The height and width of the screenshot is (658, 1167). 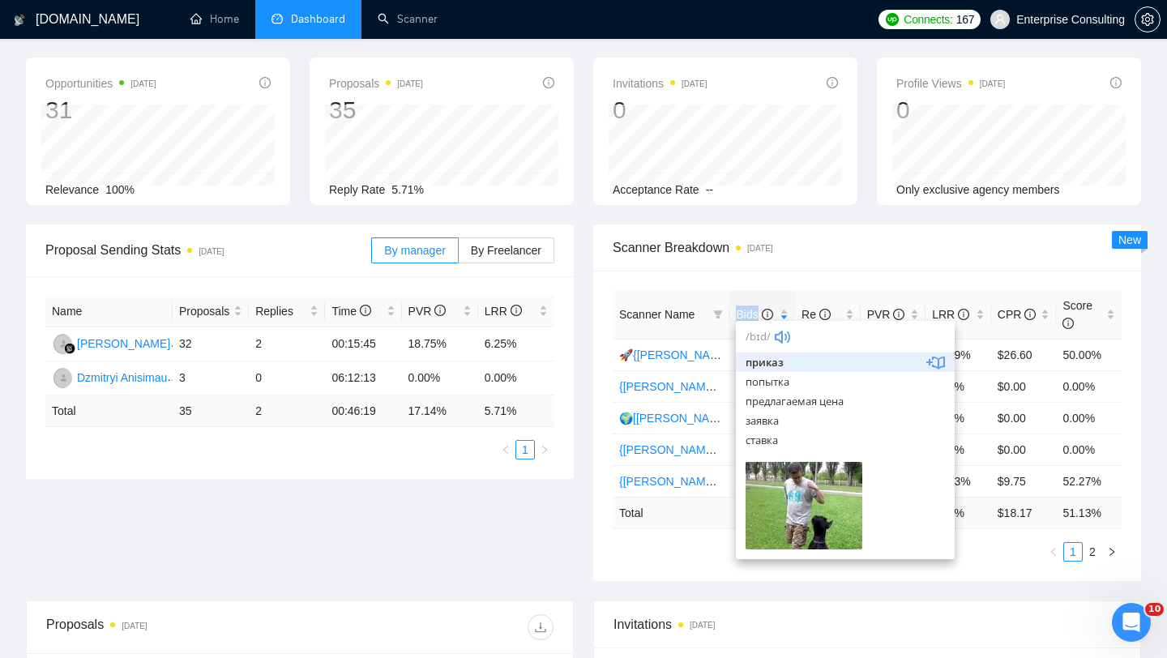 What do you see at coordinates (845, 362) in the screenshot?
I see `li: приказ` at bounding box center [845, 362].